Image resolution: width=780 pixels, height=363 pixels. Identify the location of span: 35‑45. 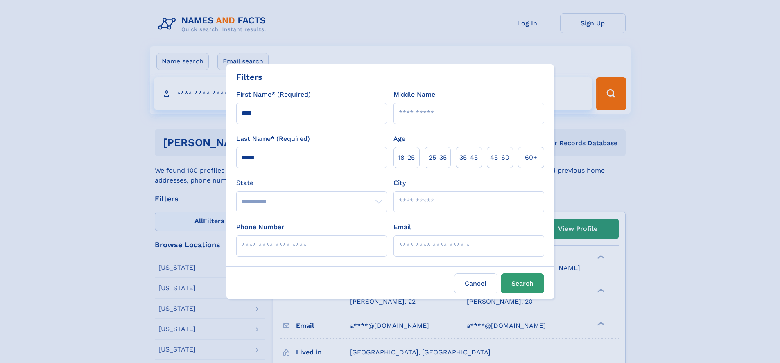
(468, 158).